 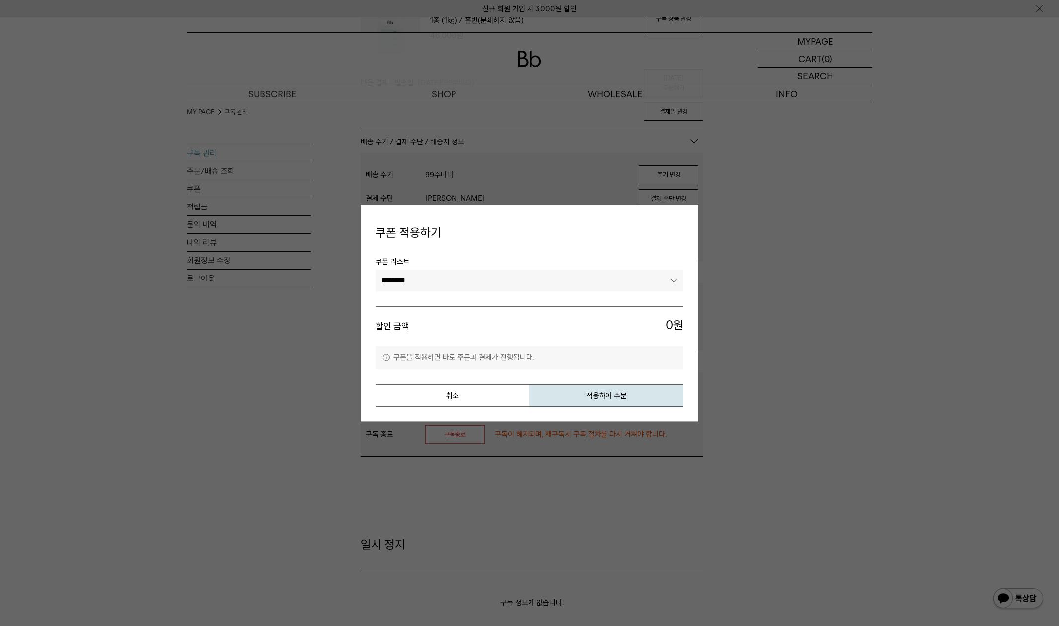 I want to click on h4: 쿠폰 적용하기, so click(x=530, y=233).